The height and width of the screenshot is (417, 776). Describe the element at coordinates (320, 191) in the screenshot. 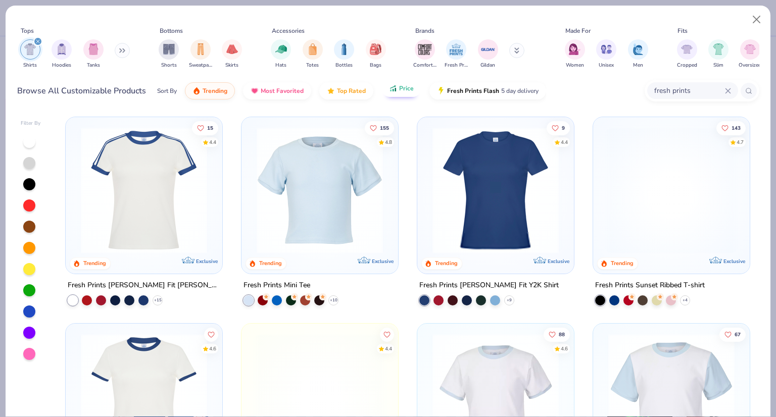

I see `img: dcfe7741-dfbe-4acc-ad9a-3b0f92b71621` at that location.